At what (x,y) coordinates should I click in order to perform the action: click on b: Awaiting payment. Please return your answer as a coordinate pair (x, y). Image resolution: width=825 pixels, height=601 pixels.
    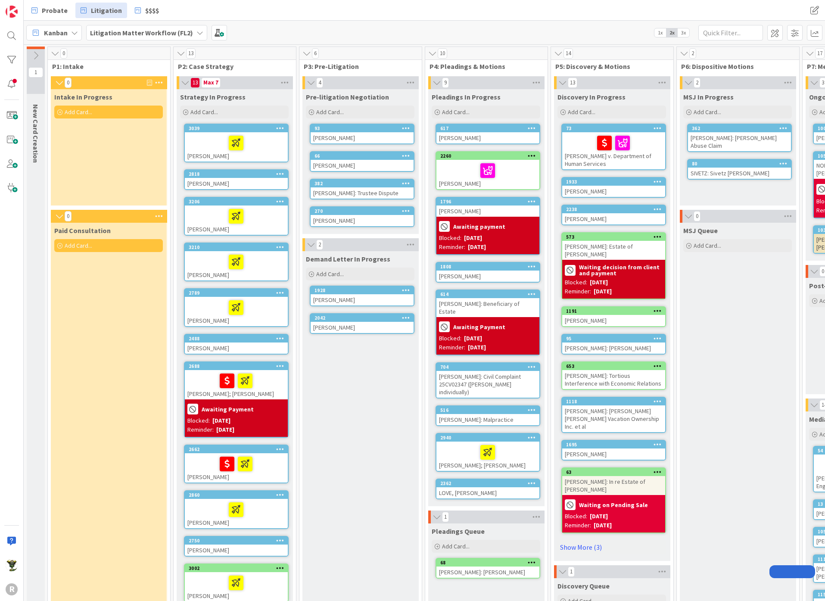
    Looking at the image, I should click on (479, 226).